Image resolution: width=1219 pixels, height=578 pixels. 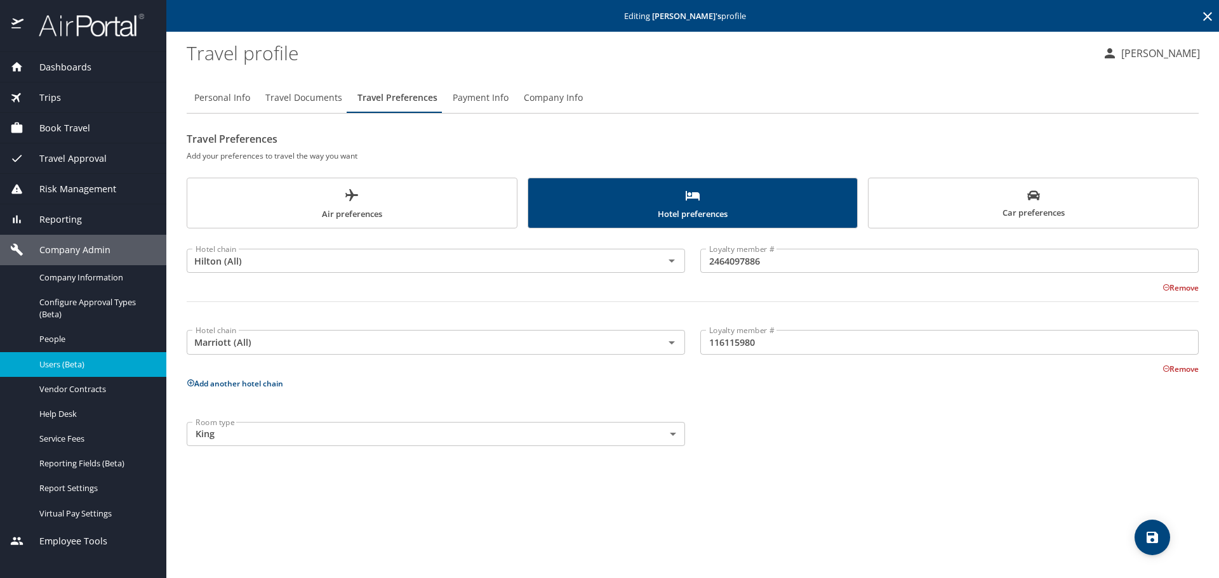 What do you see at coordinates (435, 434) in the screenshot?
I see `div: King` at bounding box center [435, 434].